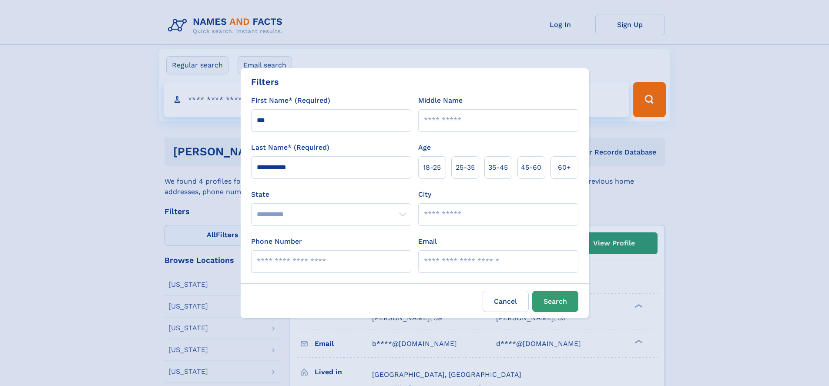 The width and height of the screenshot is (829, 386). Describe the element at coordinates (440, 101) in the screenshot. I see `label: Middle Name` at that location.